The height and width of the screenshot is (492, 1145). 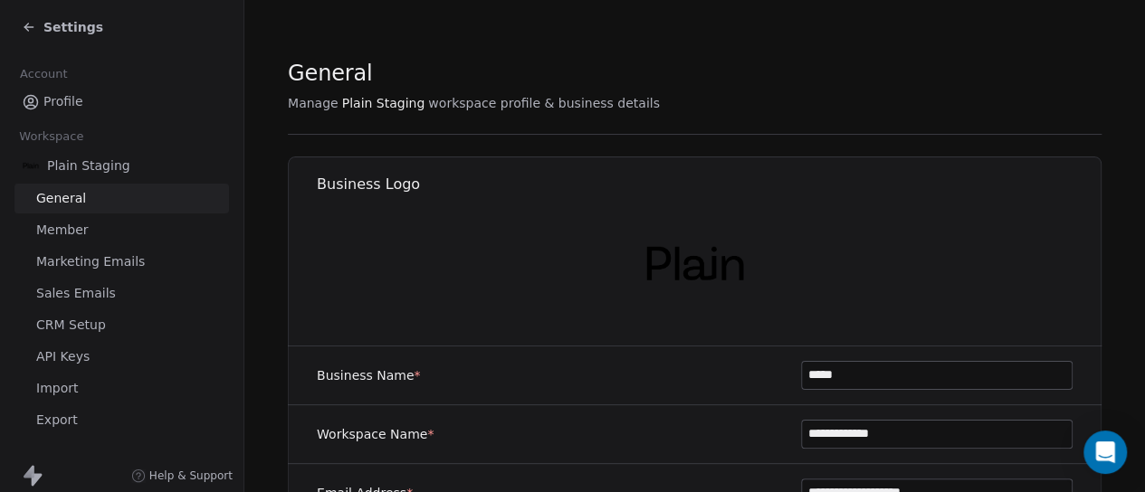 I want to click on span: Sales Emails, so click(x=76, y=293).